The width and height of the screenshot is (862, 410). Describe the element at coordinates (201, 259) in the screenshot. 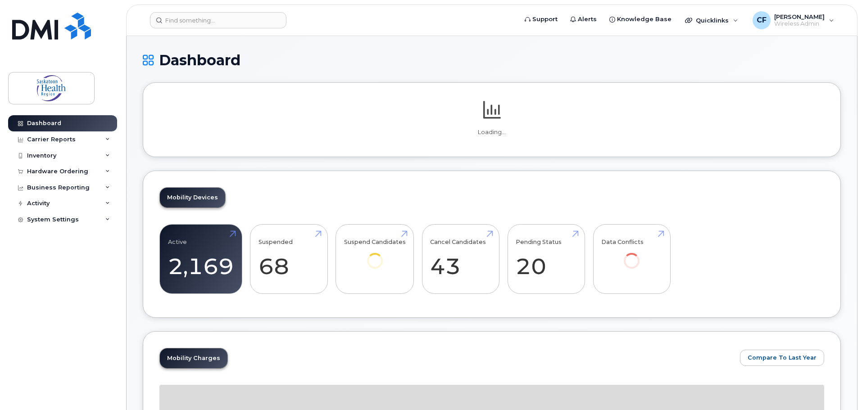

I see `a: Active 2,169` at that location.